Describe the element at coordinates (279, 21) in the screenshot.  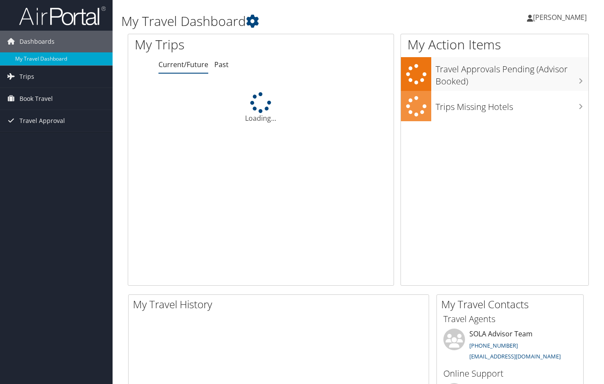
I see `h1: My Travel Dashboard` at that location.